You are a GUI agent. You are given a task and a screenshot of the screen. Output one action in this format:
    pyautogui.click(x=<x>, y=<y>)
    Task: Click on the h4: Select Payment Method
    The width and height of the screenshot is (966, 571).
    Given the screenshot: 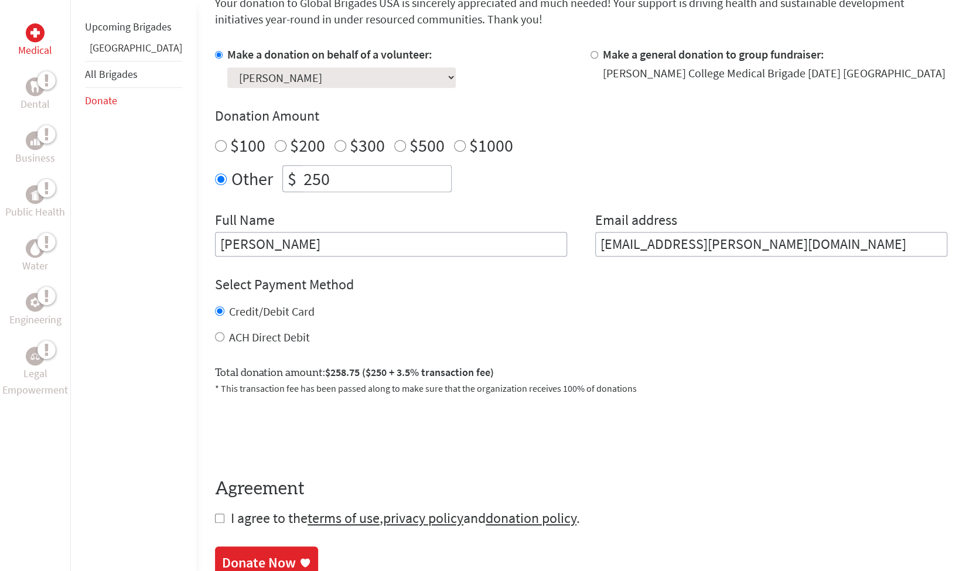 What is the action you would take?
    pyautogui.click(x=581, y=285)
    